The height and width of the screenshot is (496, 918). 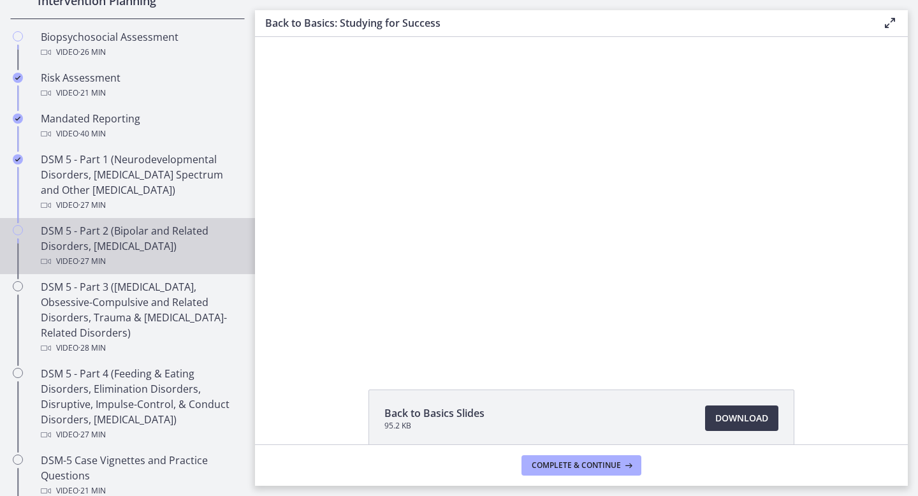 I want to click on span: 95.2 KB, so click(x=434, y=426).